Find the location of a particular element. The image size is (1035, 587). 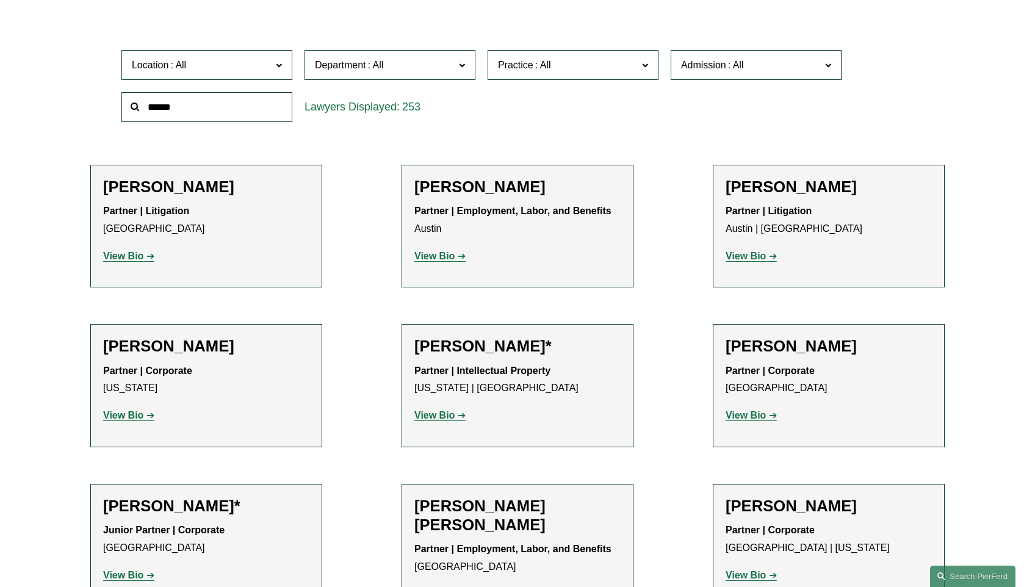

strong: Partner | Intellectual Property is located at coordinates (482, 371).